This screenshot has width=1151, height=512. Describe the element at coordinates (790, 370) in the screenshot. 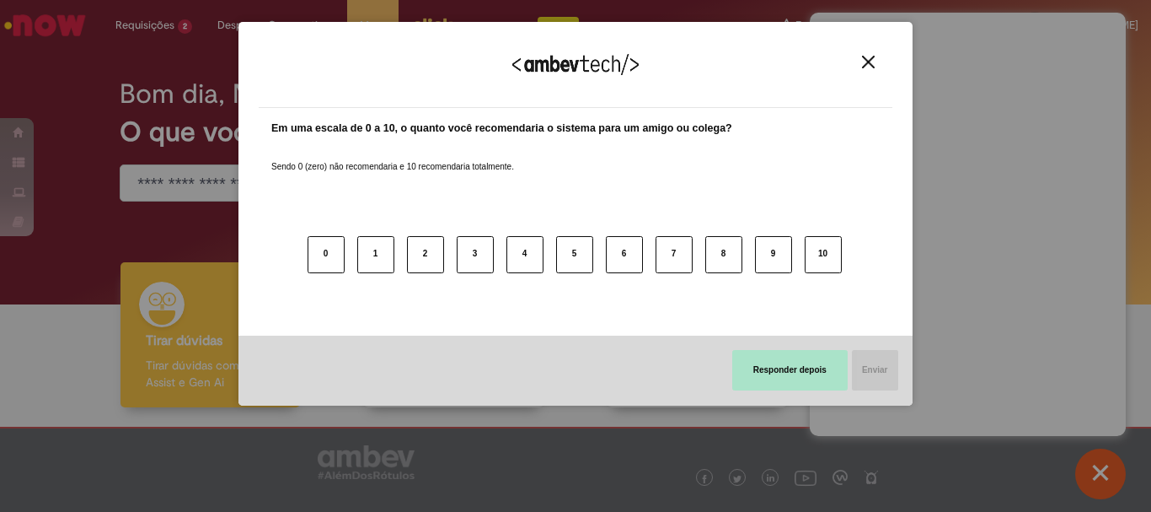

I see `button: Responder depois` at that location.